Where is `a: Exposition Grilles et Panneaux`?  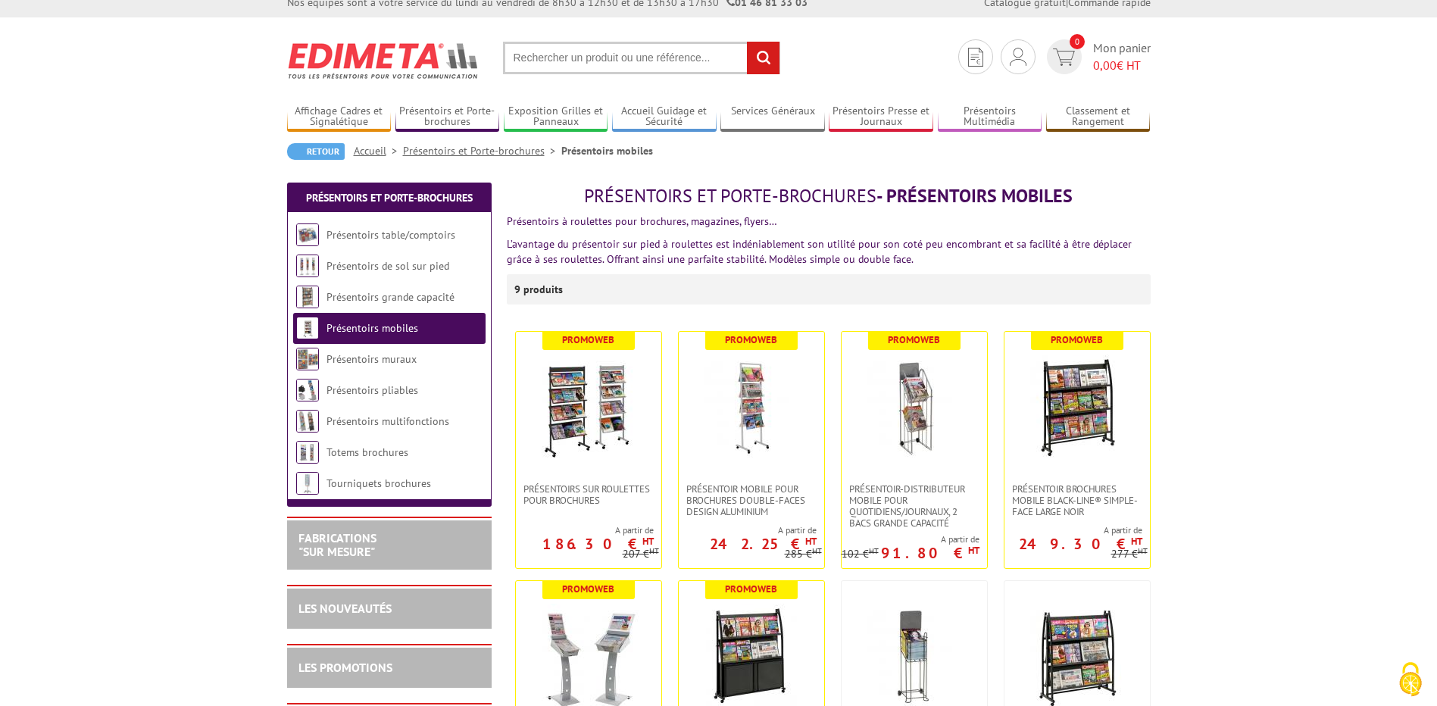
a: Exposition Grilles et Panneaux is located at coordinates (556, 117).